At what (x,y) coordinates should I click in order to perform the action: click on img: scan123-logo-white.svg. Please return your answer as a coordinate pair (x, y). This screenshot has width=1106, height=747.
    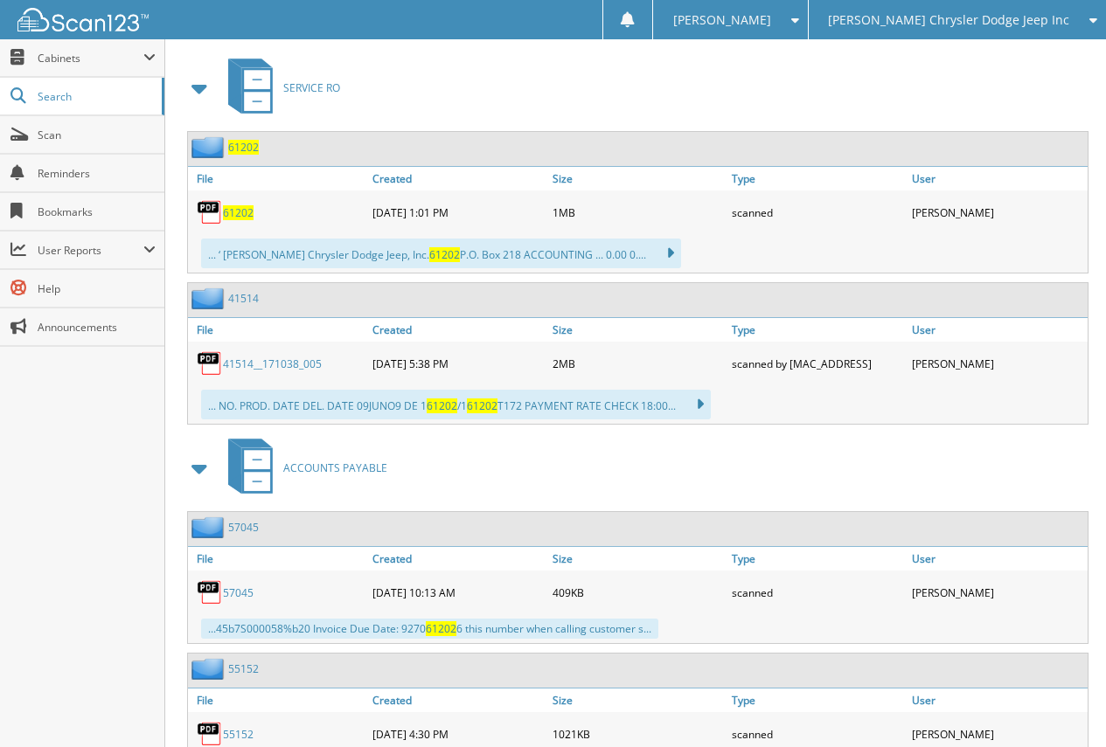
    Looking at the image, I should click on (83, 19).